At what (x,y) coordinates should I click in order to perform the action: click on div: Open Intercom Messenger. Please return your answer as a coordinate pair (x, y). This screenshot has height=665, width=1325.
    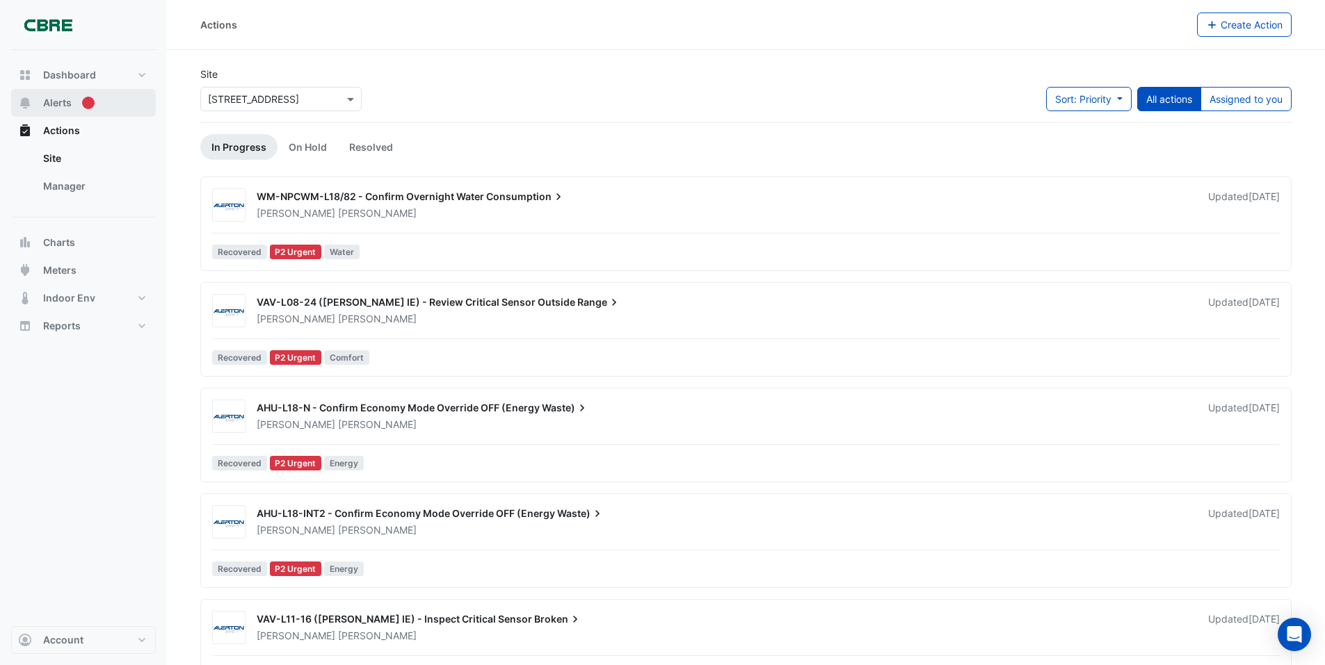
    Looking at the image, I should click on (1294, 635).